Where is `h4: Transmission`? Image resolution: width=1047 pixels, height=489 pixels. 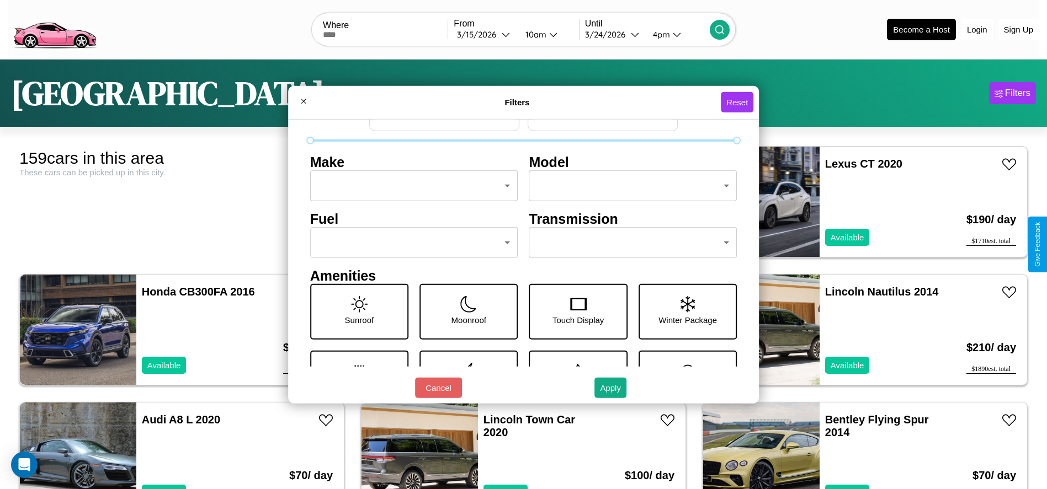 h4: Transmission is located at coordinates (633, 218).